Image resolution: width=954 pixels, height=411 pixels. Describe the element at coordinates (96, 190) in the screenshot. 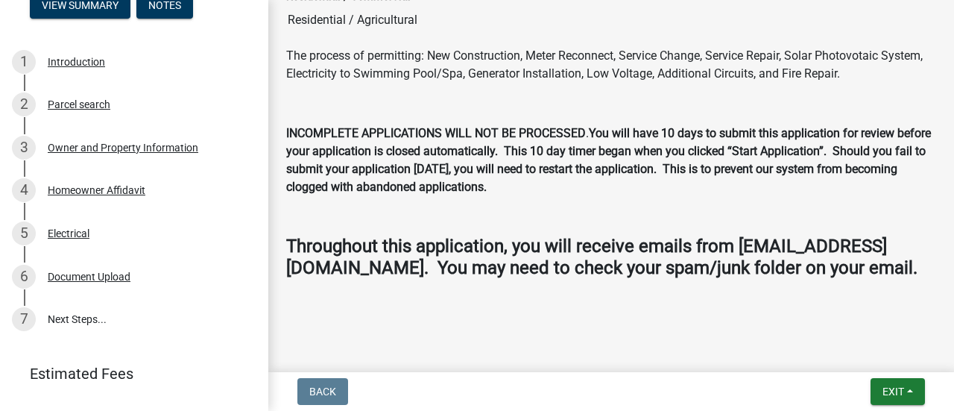

I see `div: Homeowner Affidavit` at that location.